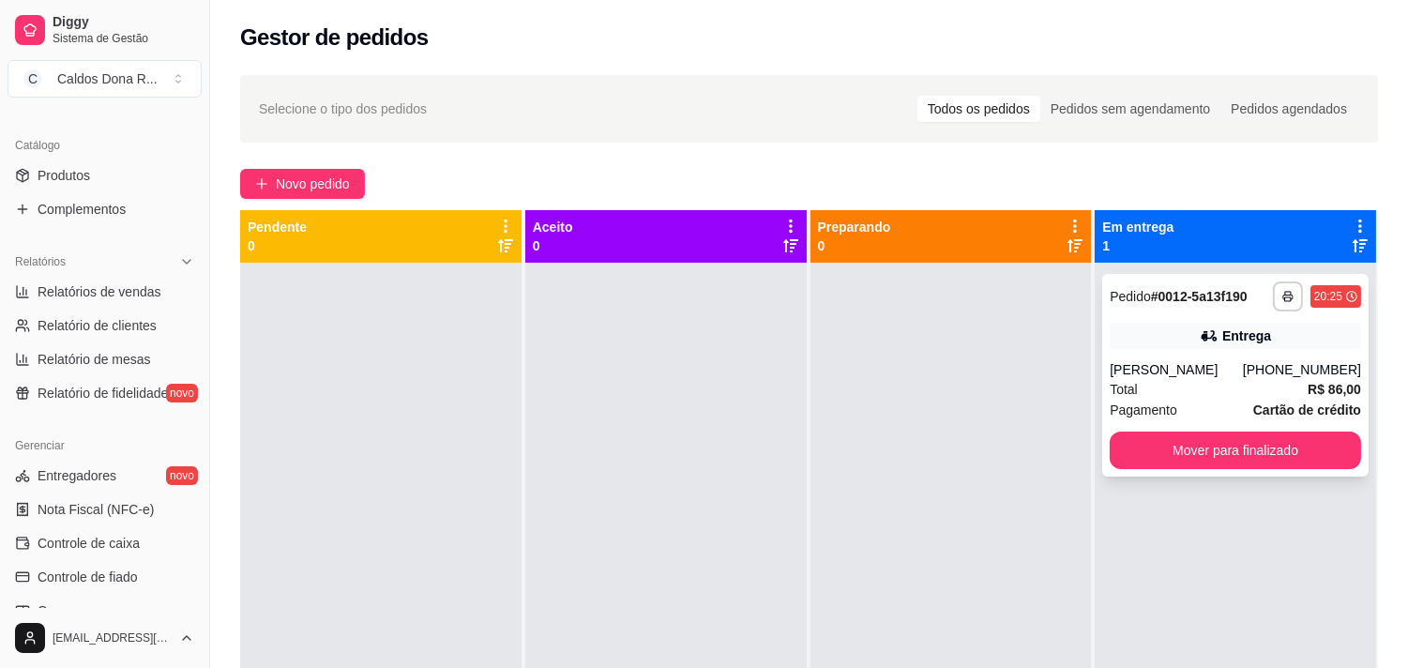 Image resolution: width=1408 pixels, height=668 pixels. Describe the element at coordinates (1130, 296) in the screenshot. I see `span: Pedido` at that location.